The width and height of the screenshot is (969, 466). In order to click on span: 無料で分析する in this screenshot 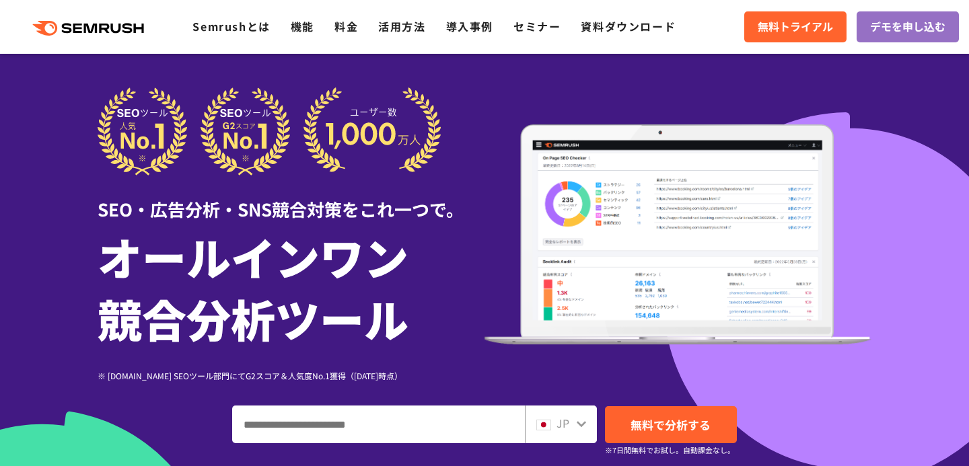, I will do `click(670, 425)`.